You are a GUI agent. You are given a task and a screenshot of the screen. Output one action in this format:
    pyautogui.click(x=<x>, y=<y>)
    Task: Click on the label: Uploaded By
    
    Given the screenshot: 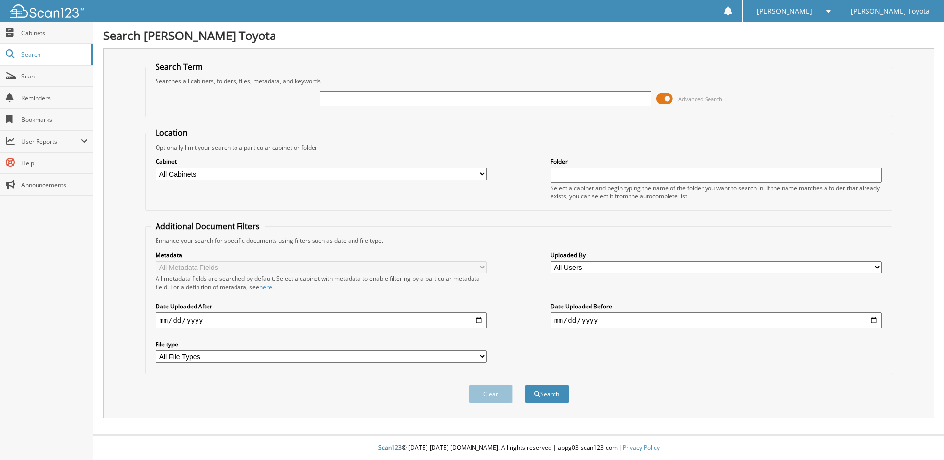 What is the action you would take?
    pyautogui.click(x=716, y=255)
    